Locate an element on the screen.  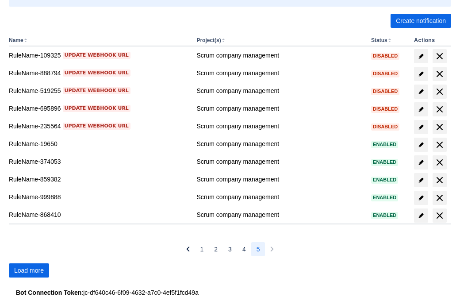
span: 3 is located at coordinates (230, 249).